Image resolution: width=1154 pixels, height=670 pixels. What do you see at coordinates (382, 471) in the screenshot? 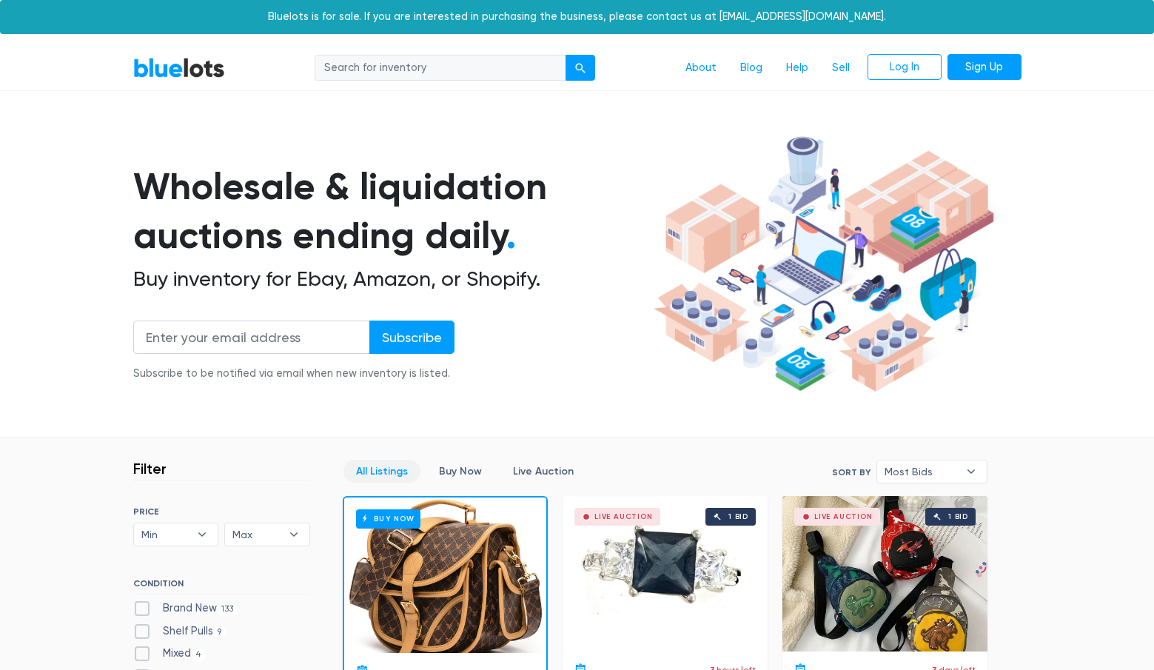
I see `a: All Listings` at bounding box center [382, 471].